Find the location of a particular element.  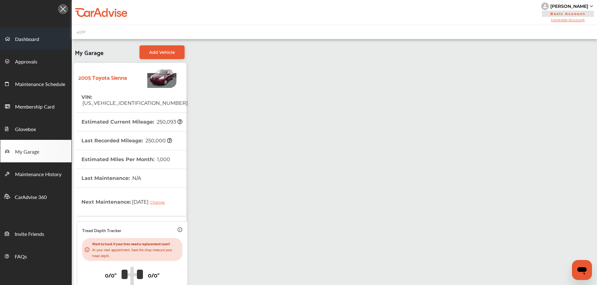

a: Maintenance History is located at coordinates (36, 174).